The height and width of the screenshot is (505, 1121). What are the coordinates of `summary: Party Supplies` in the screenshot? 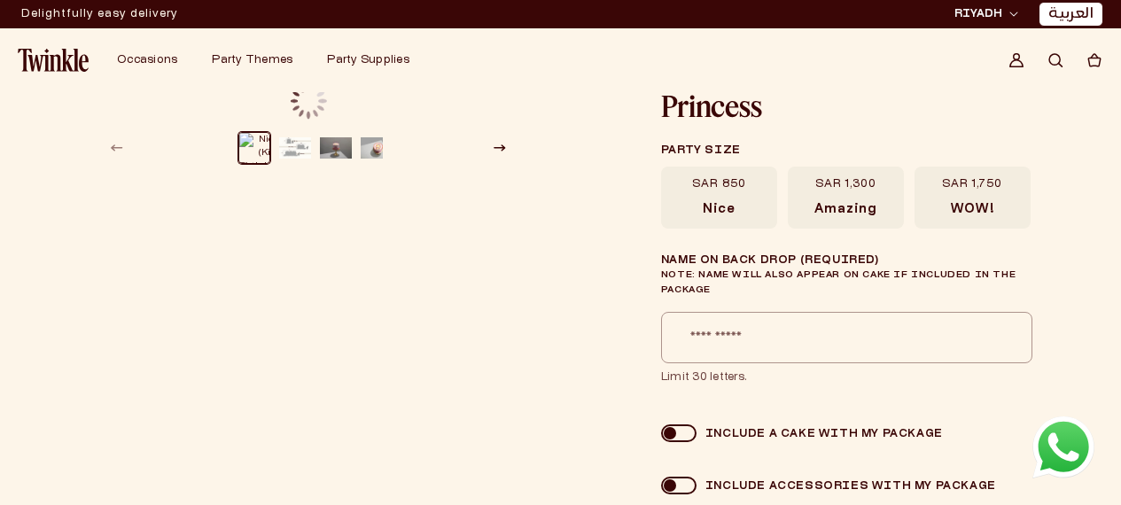 It's located at (375, 60).